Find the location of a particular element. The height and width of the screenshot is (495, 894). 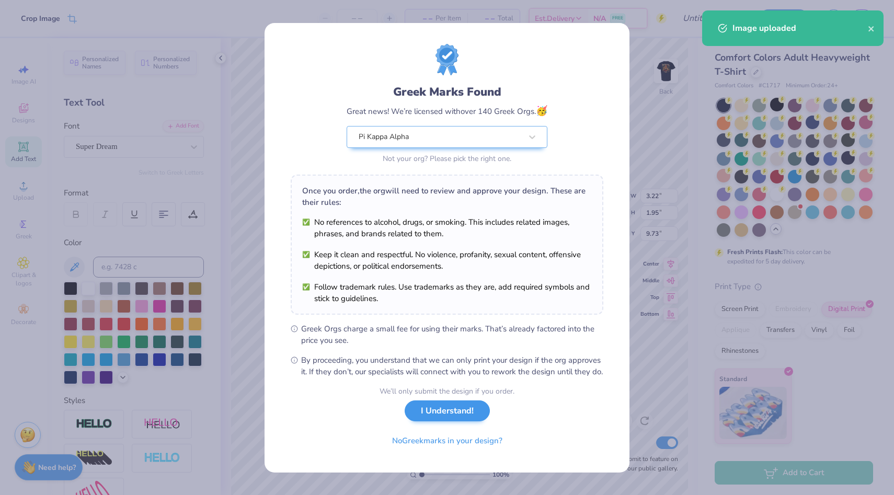

div: Greek Marks Found is located at coordinates (447, 92).